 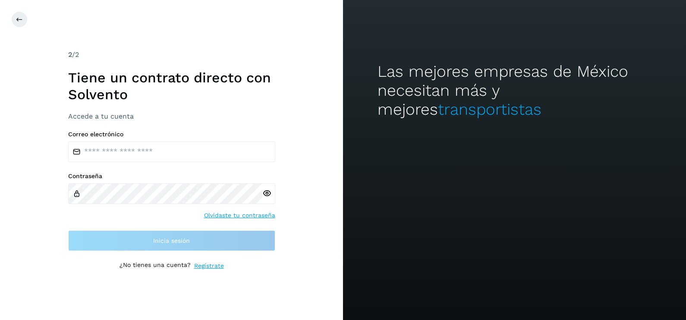 What do you see at coordinates (515, 91) in the screenshot?
I see `h2: Las mejores empresas de México necesitan más y mejores` at bounding box center [515, 91].